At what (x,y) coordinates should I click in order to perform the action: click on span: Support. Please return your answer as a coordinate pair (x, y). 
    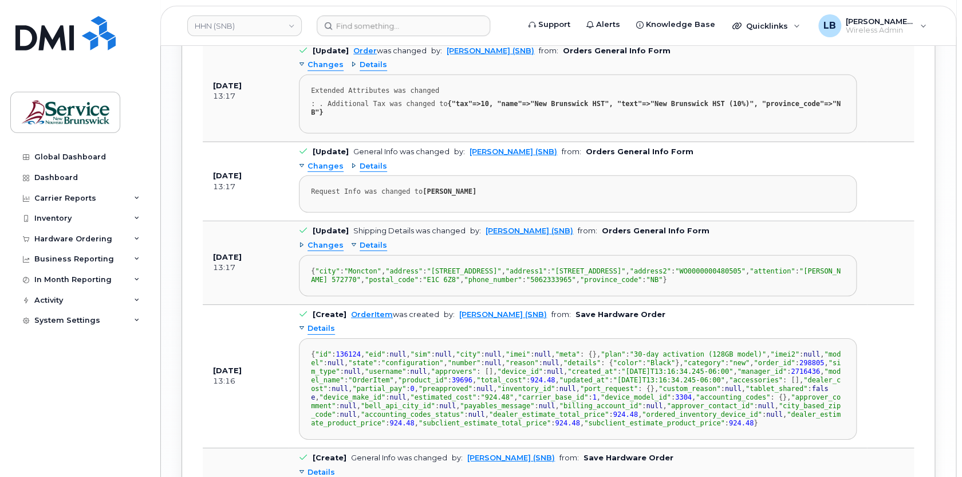
    Looking at the image, I should click on (554, 25).